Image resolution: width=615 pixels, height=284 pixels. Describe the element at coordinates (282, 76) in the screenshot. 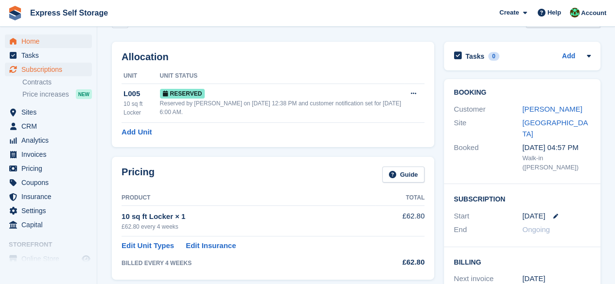

I see `th: Unit Status` at that location.